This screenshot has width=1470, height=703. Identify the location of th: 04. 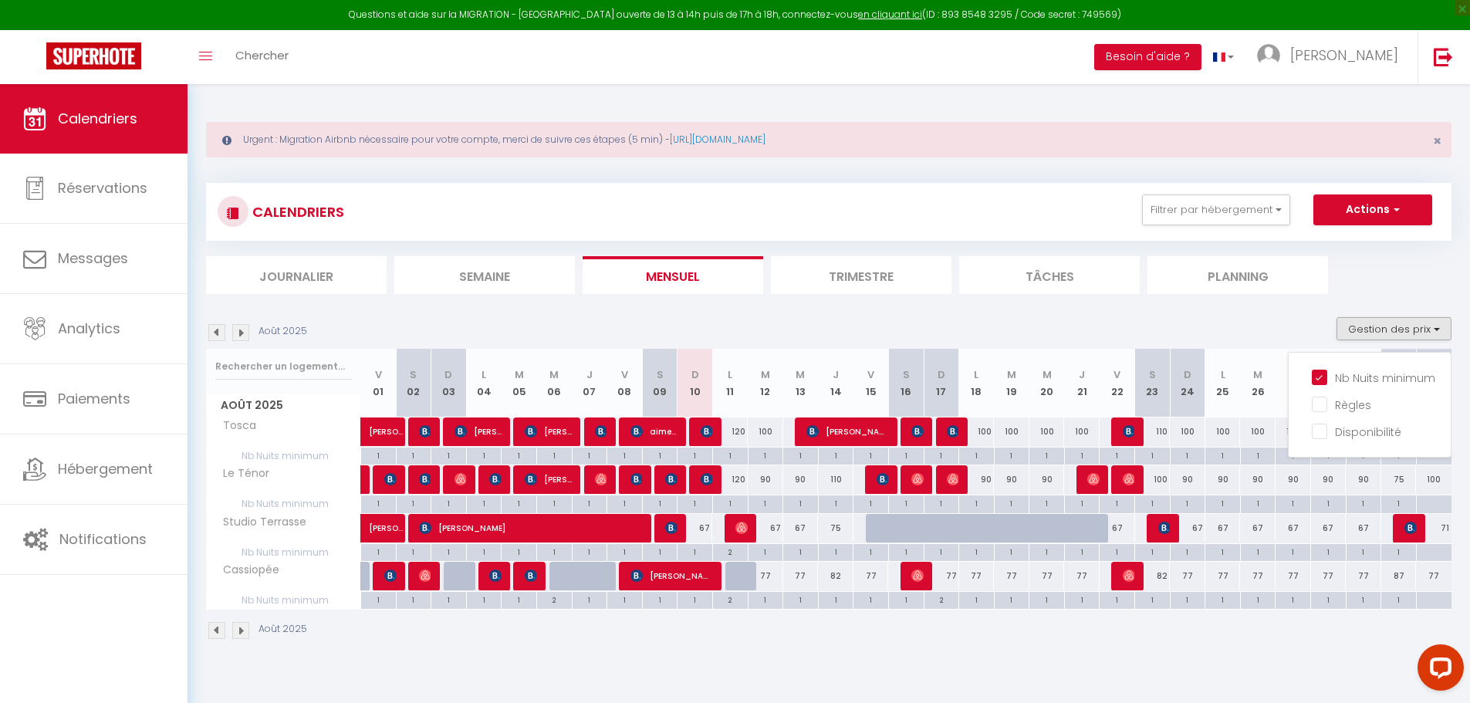
(484, 383).